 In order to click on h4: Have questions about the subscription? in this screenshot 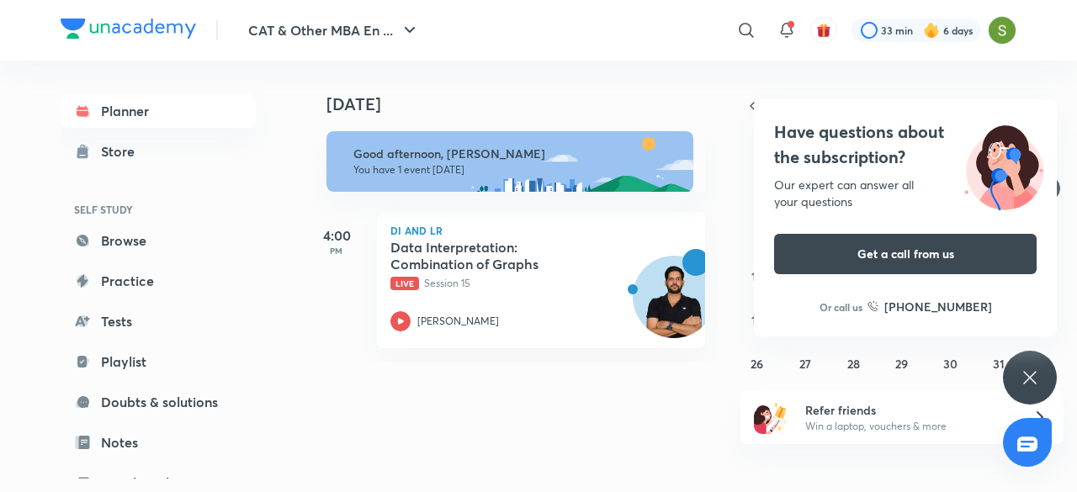, I will do `click(905, 145)`.